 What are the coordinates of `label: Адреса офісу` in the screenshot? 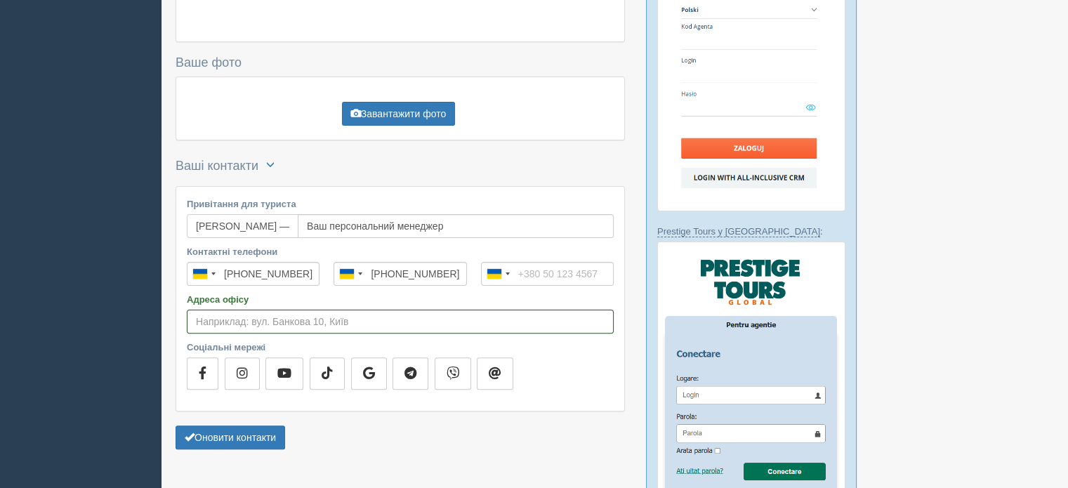 It's located at (400, 299).